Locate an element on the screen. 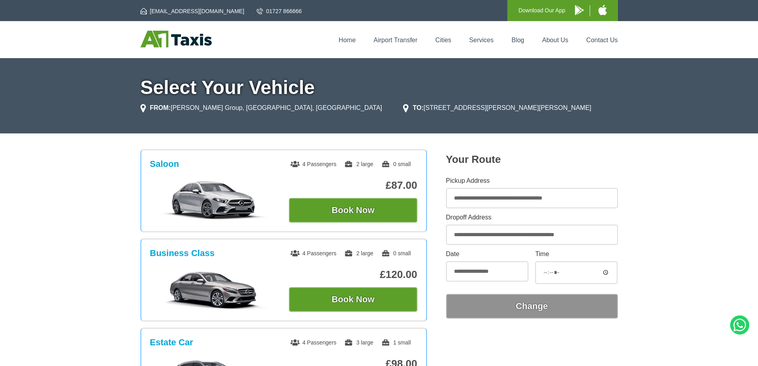 The width and height of the screenshot is (758, 366). label: Date is located at coordinates (487, 254).